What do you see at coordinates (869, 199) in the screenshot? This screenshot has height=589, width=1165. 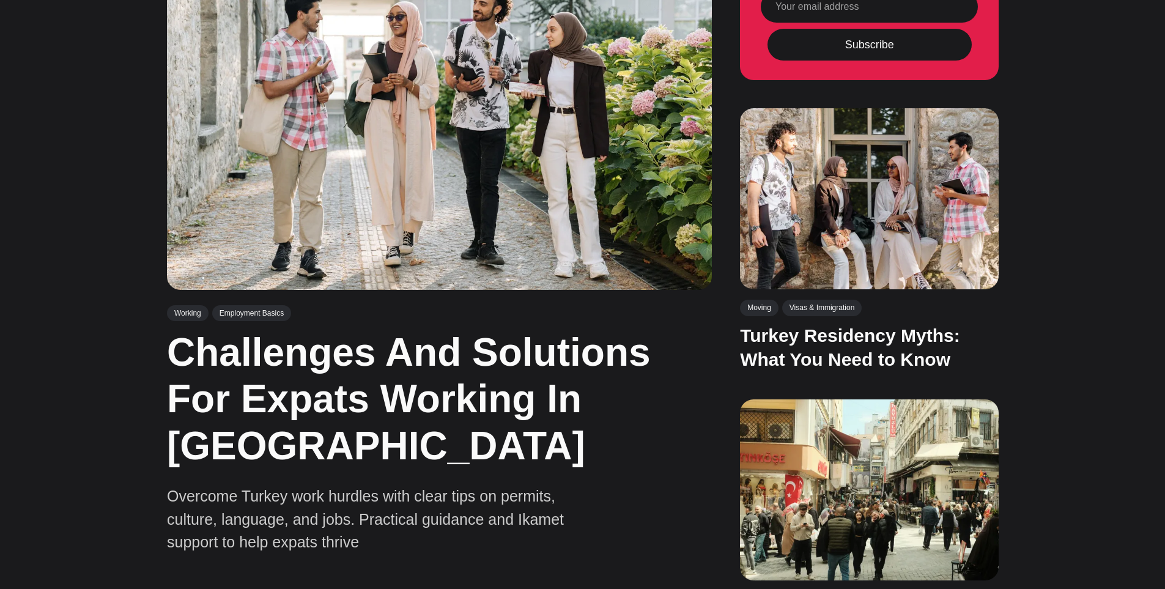 I see `img: Turkey Residency Myths: What You Need to Know` at bounding box center [869, 199].